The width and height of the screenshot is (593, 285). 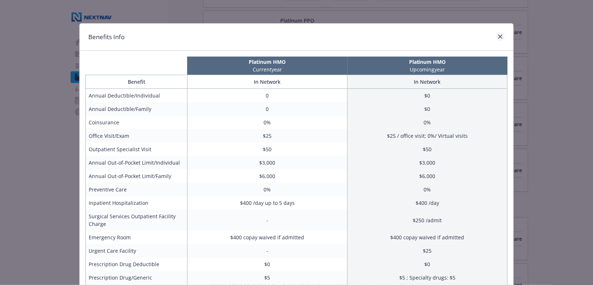 I want to click on td: Inpatient Hospitalization, so click(x=137, y=202).